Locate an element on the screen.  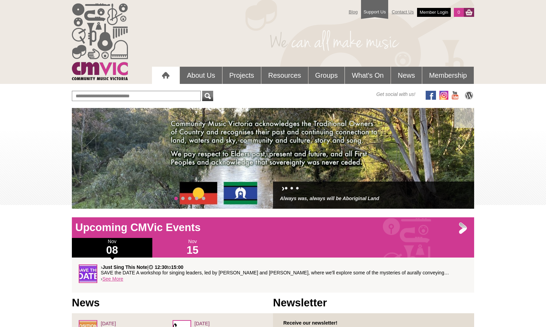
h1: News is located at coordinates (172, 303).